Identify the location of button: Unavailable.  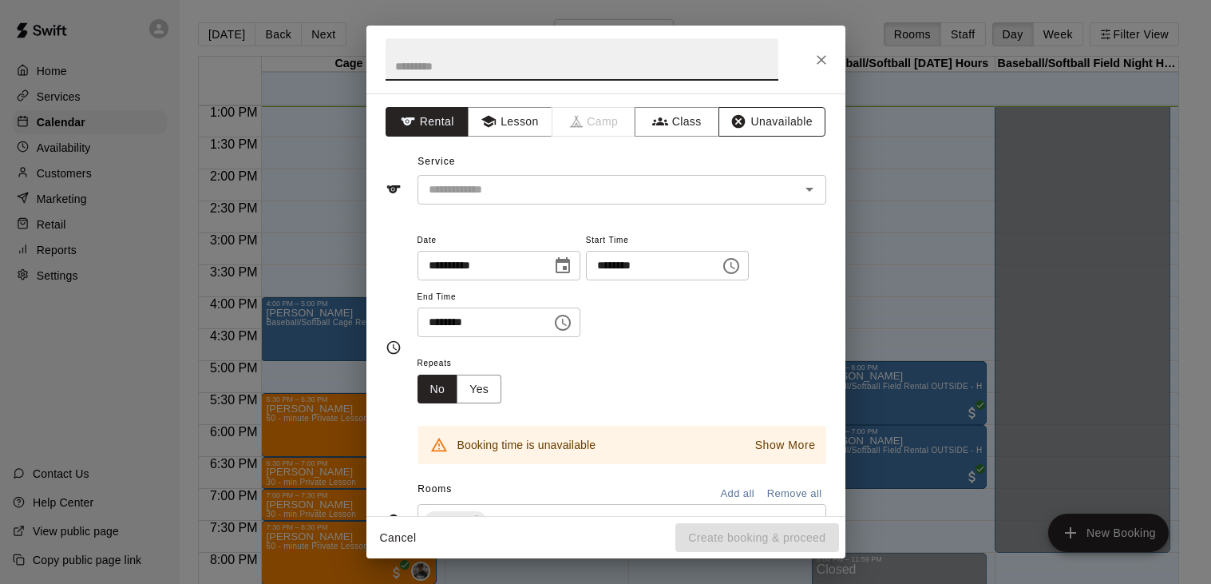
(772, 121).